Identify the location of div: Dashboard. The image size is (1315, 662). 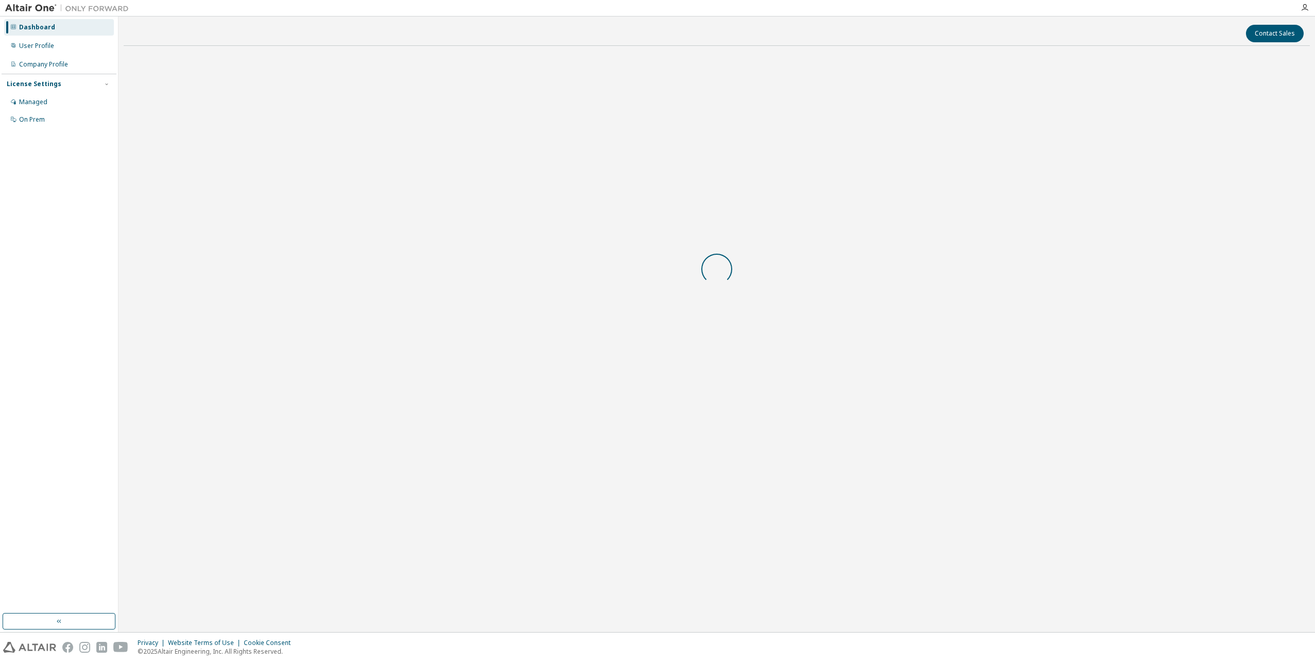
(37, 27).